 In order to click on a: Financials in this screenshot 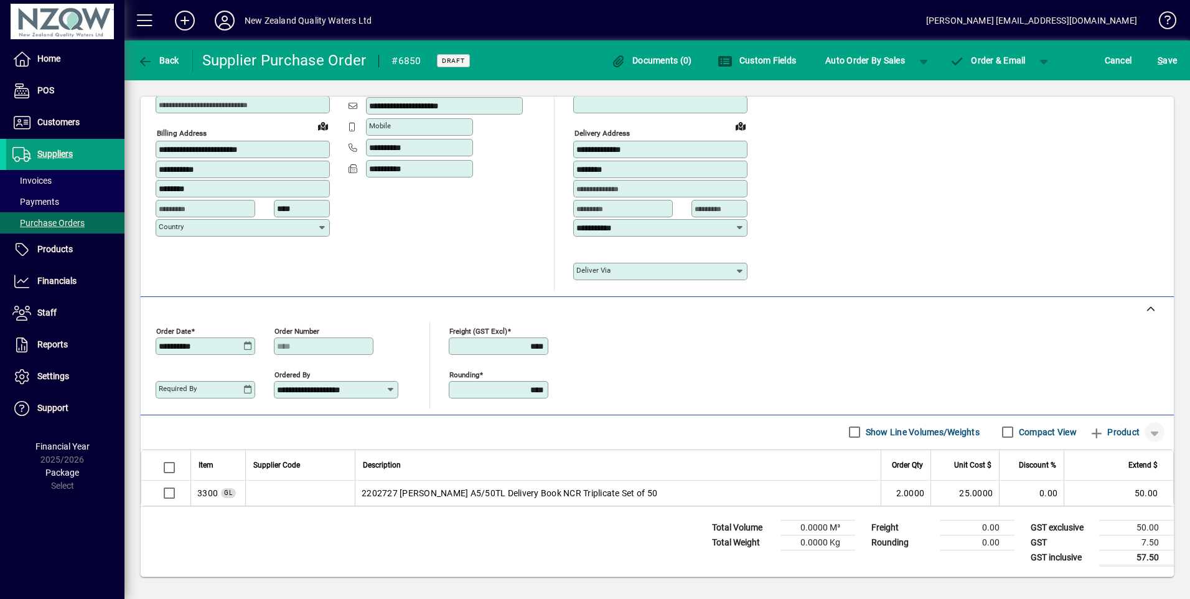, I will do `click(65, 281)`.